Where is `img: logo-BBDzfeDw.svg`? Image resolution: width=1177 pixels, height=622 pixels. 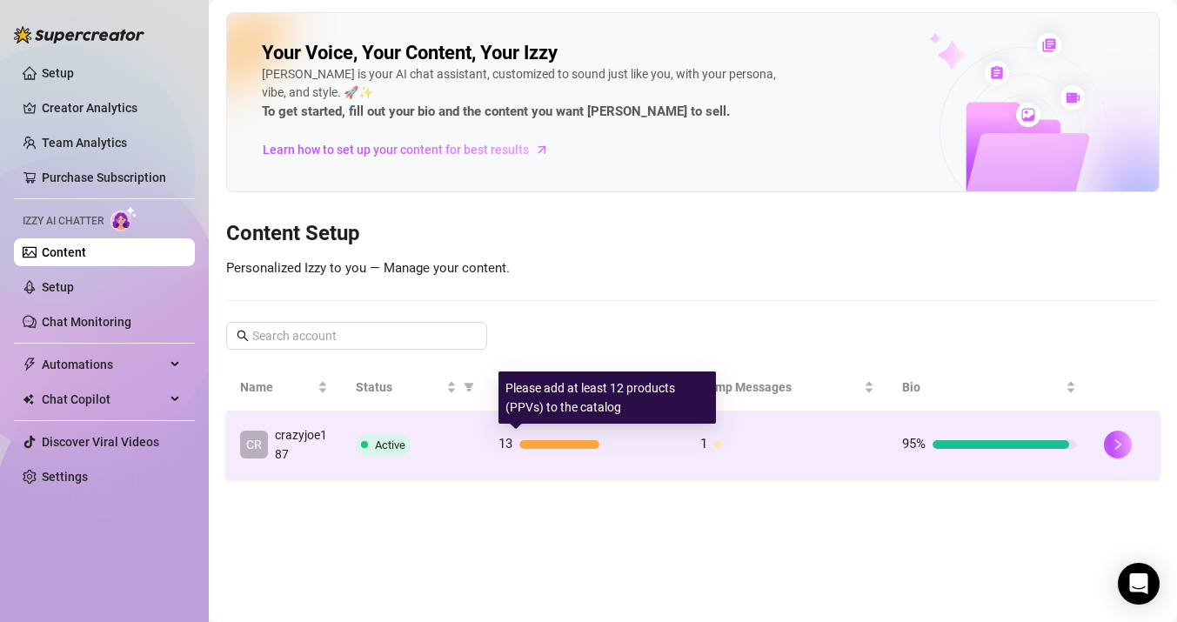
img: logo-BBDzfeDw.svg is located at coordinates (79, 35).